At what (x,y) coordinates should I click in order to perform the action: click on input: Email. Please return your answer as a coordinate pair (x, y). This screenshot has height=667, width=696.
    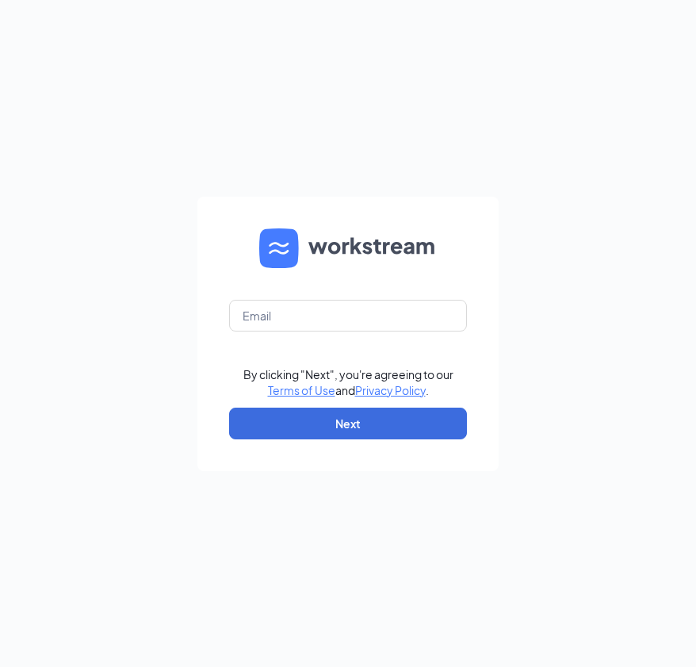
    Looking at the image, I should click on (348, 316).